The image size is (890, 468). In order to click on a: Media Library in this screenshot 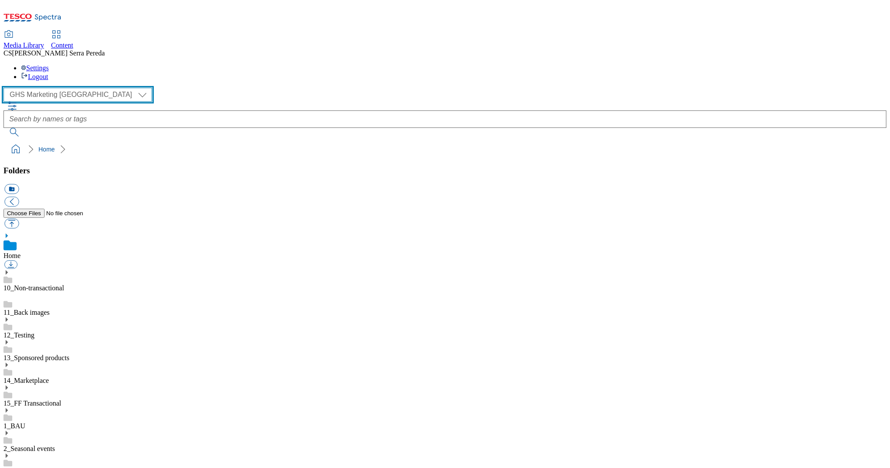, I will do `click(24, 40)`.